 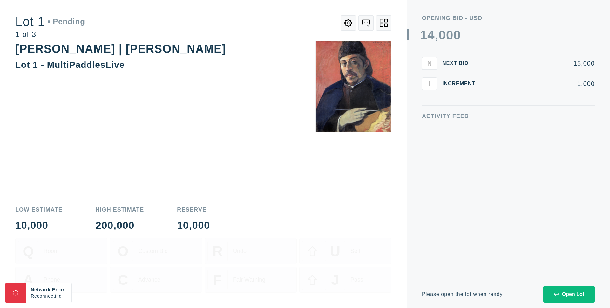 I want to click on div: 1,000, so click(x=540, y=84).